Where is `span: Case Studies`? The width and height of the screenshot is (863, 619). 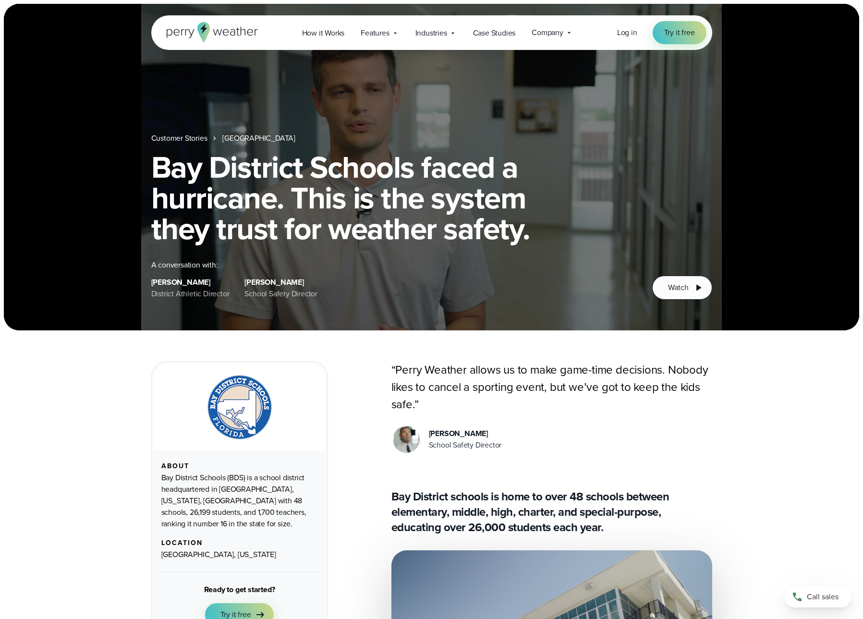
span: Case Studies is located at coordinates (494, 33).